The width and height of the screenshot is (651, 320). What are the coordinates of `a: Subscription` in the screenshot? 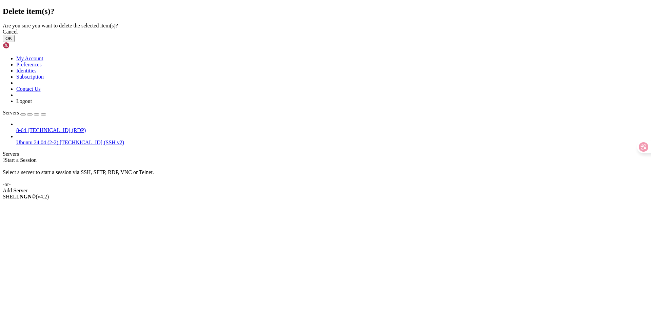 It's located at (30, 77).